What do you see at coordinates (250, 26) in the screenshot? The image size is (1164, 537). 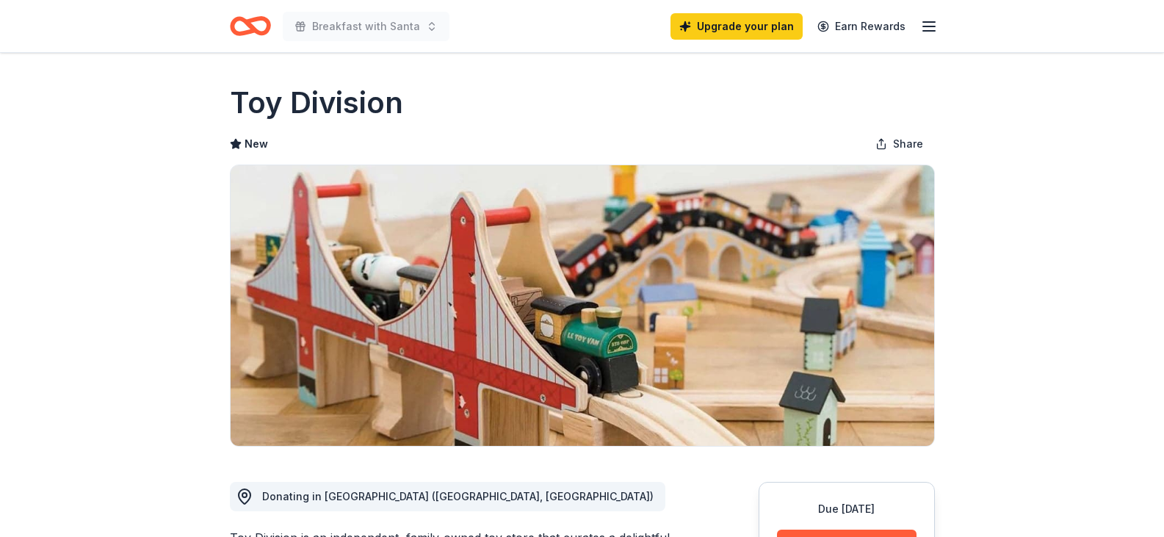 I see `a: Home` at bounding box center [250, 26].